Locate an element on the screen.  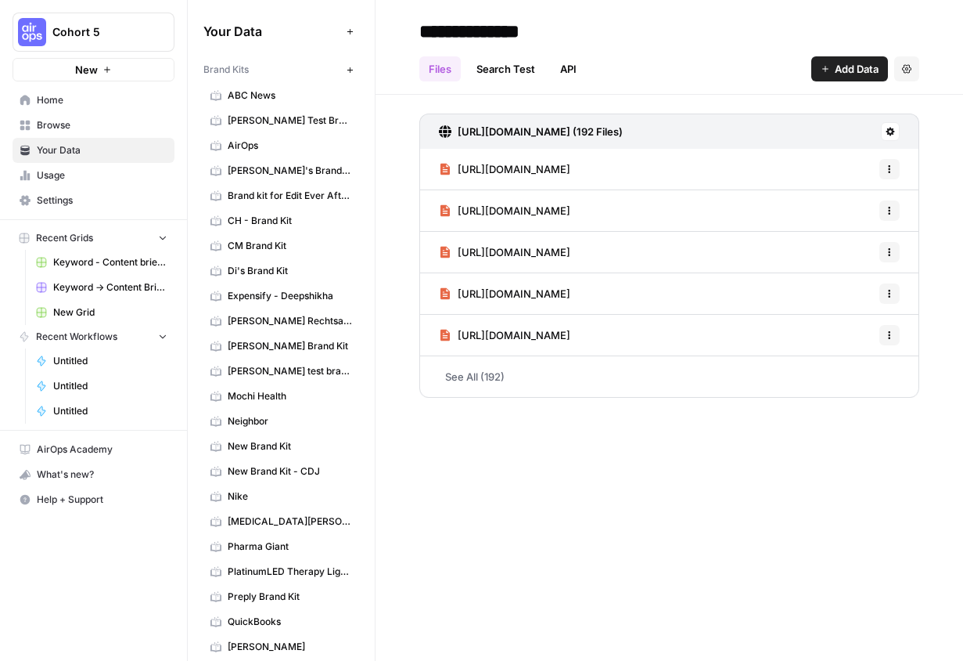
span: Neighbor is located at coordinates (290, 421).